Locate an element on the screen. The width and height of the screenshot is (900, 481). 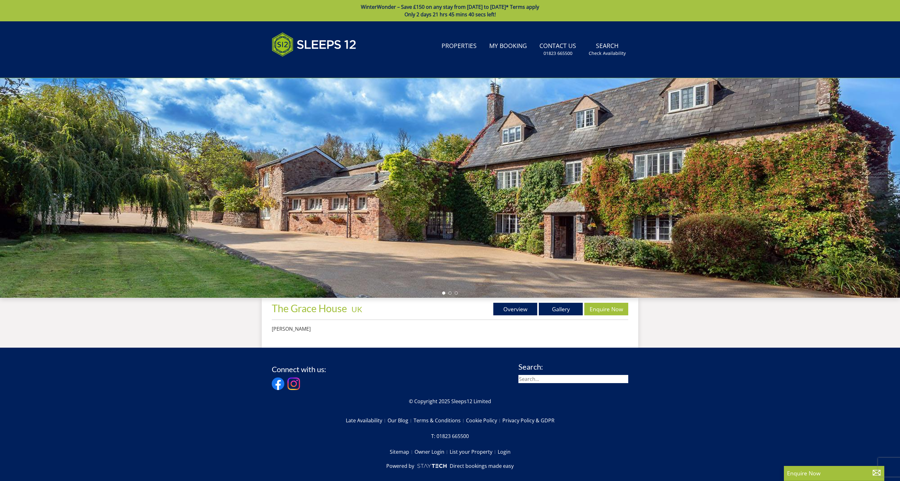
a: Powered byDirect bookings made easy is located at coordinates (450, 466).